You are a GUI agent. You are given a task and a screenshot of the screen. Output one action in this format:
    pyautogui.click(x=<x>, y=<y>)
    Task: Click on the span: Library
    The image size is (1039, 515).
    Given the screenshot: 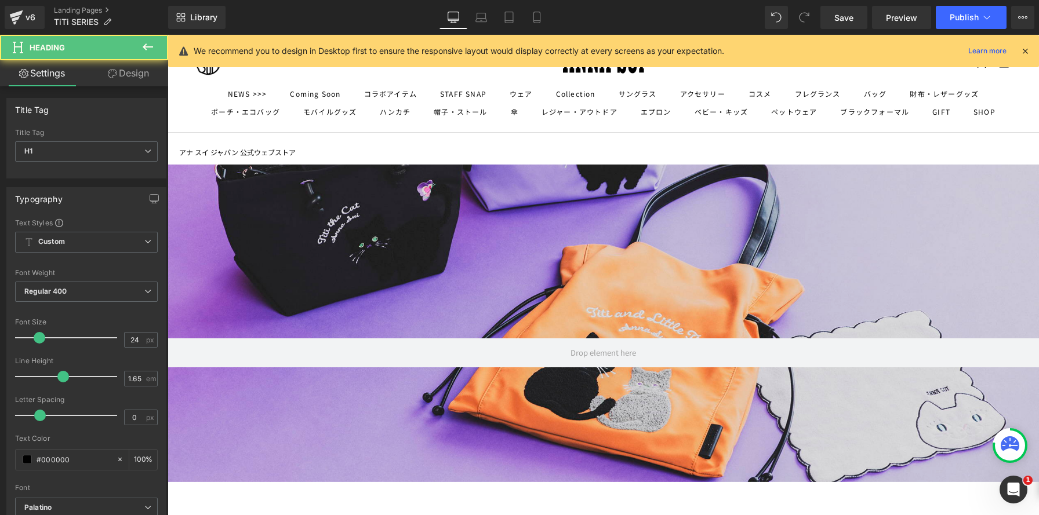 What is the action you would take?
    pyautogui.click(x=204, y=17)
    